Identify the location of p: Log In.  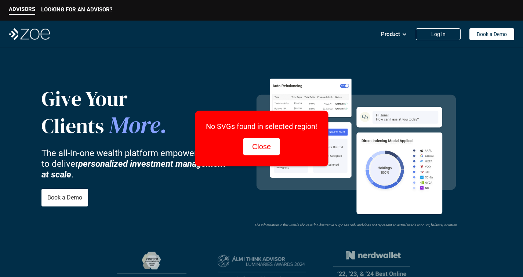
(439, 34).